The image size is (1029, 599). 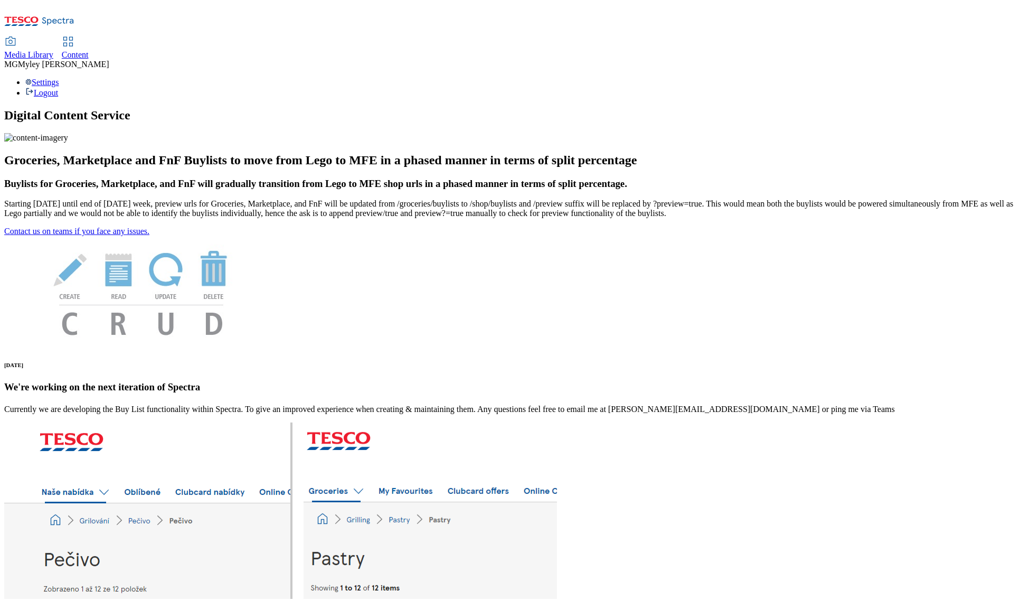 I want to click on a: Settings, so click(x=42, y=82).